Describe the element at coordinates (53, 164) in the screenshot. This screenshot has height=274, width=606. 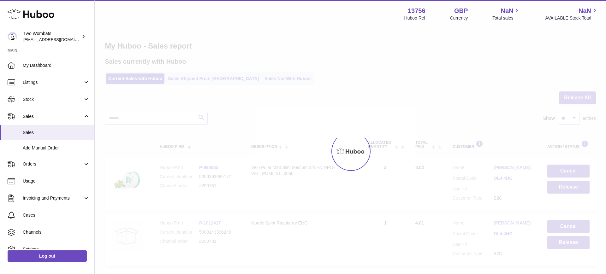
I see `span: Orders` at that location.